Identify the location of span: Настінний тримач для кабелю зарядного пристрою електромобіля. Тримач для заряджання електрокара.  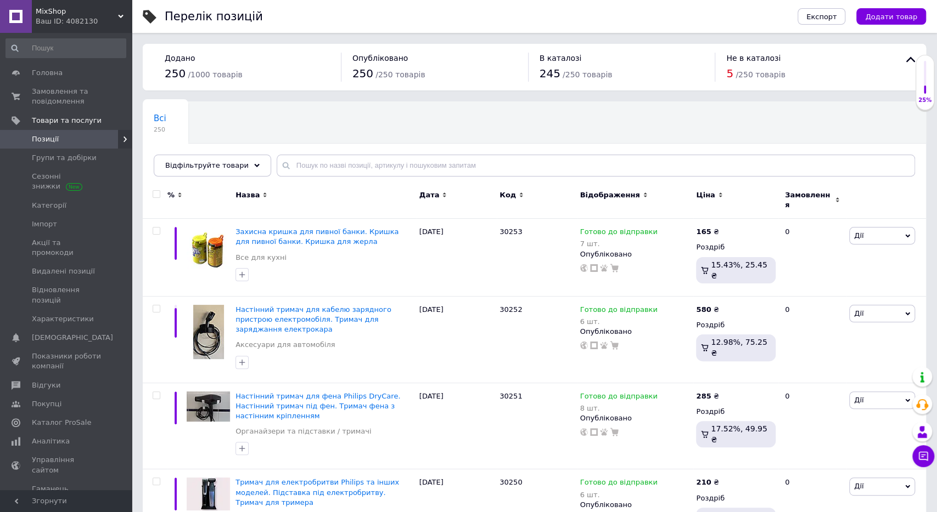
(313, 319).